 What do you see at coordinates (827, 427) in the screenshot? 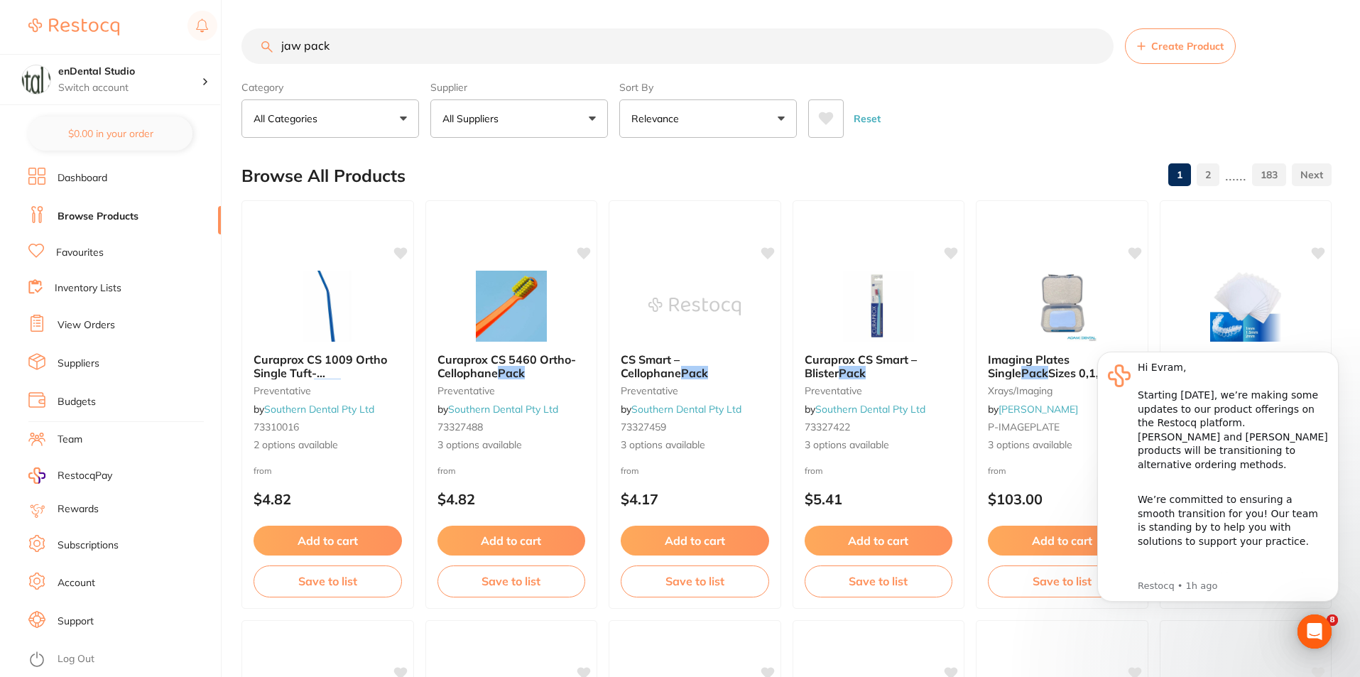
I see `span: 73327422` at bounding box center [827, 427].